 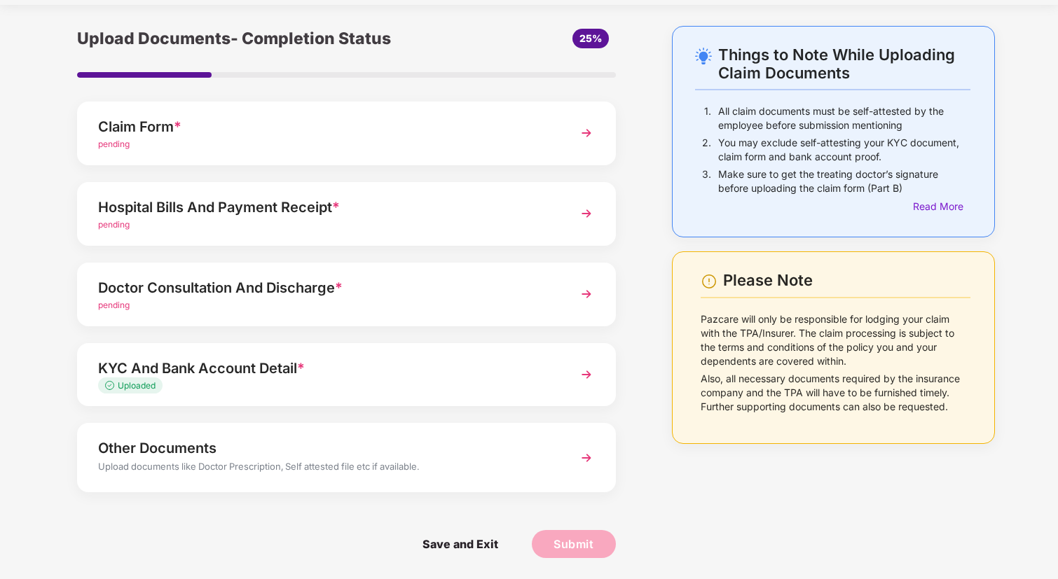 I want to click on div: KYC And Bank Account Detail, so click(x=326, y=368).